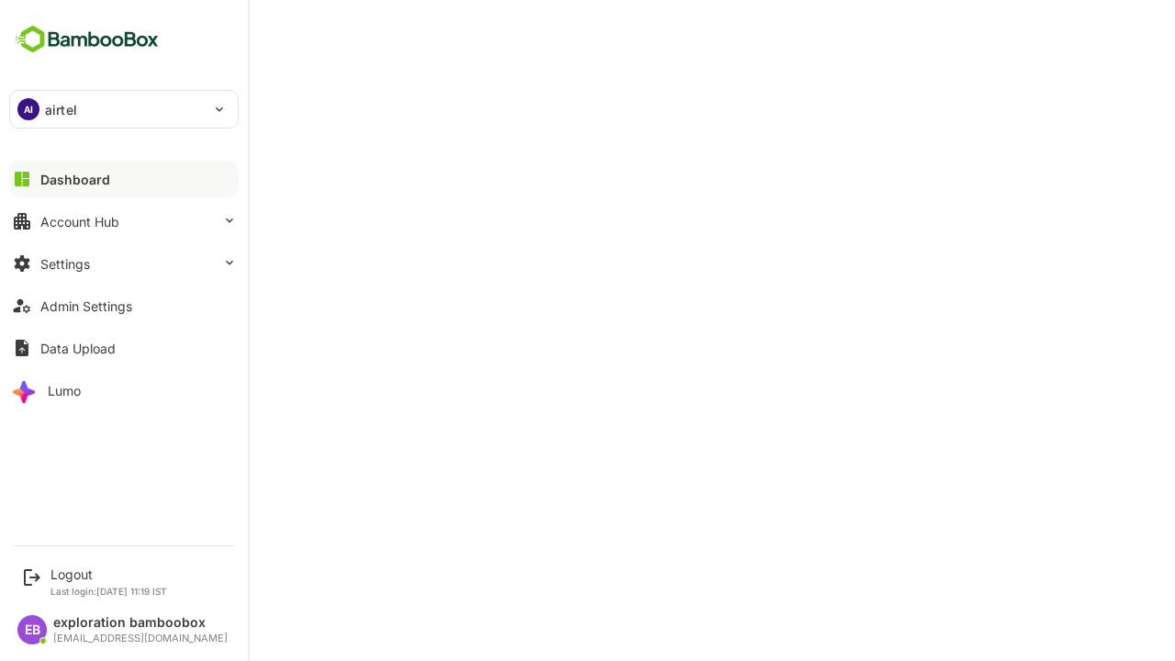 The height and width of the screenshot is (661, 1175). What do you see at coordinates (124, 264) in the screenshot?
I see `button: Settings` at bounding box center [124, 264].